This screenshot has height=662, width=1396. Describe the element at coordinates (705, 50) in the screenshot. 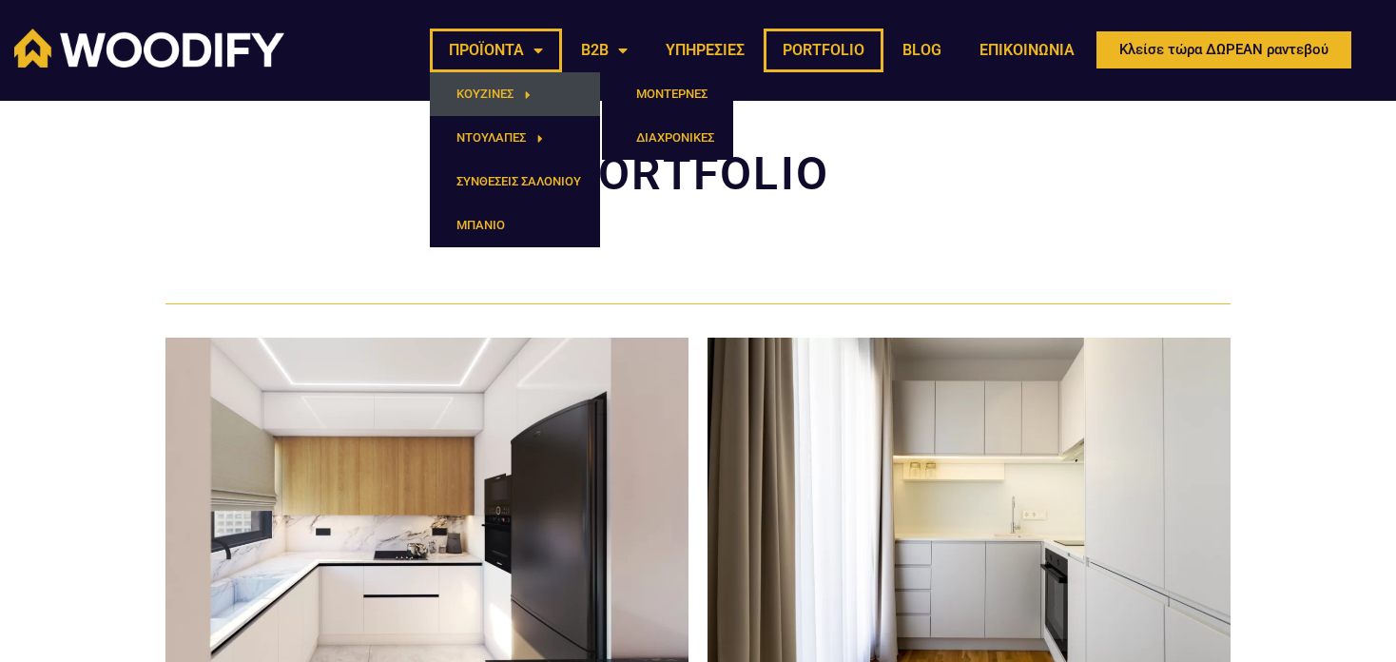

I see `a: ΥΠΗΡΕΣΙΕΣ` at that location.